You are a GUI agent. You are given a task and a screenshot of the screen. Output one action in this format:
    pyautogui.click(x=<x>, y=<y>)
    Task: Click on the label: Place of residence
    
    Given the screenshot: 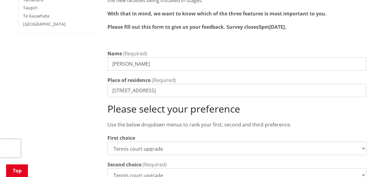 What is the action you would take?
    pyautogui.click(x=129, y=80)
    